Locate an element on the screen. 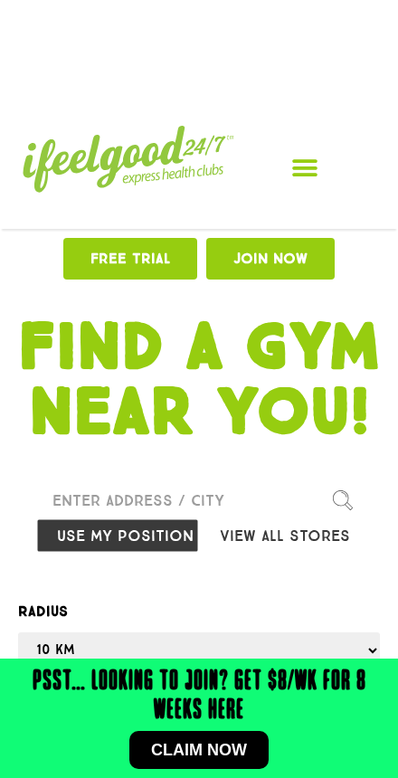 The image size is (398, 778). a: Free TRIAL is located at coordinates (130, 259).